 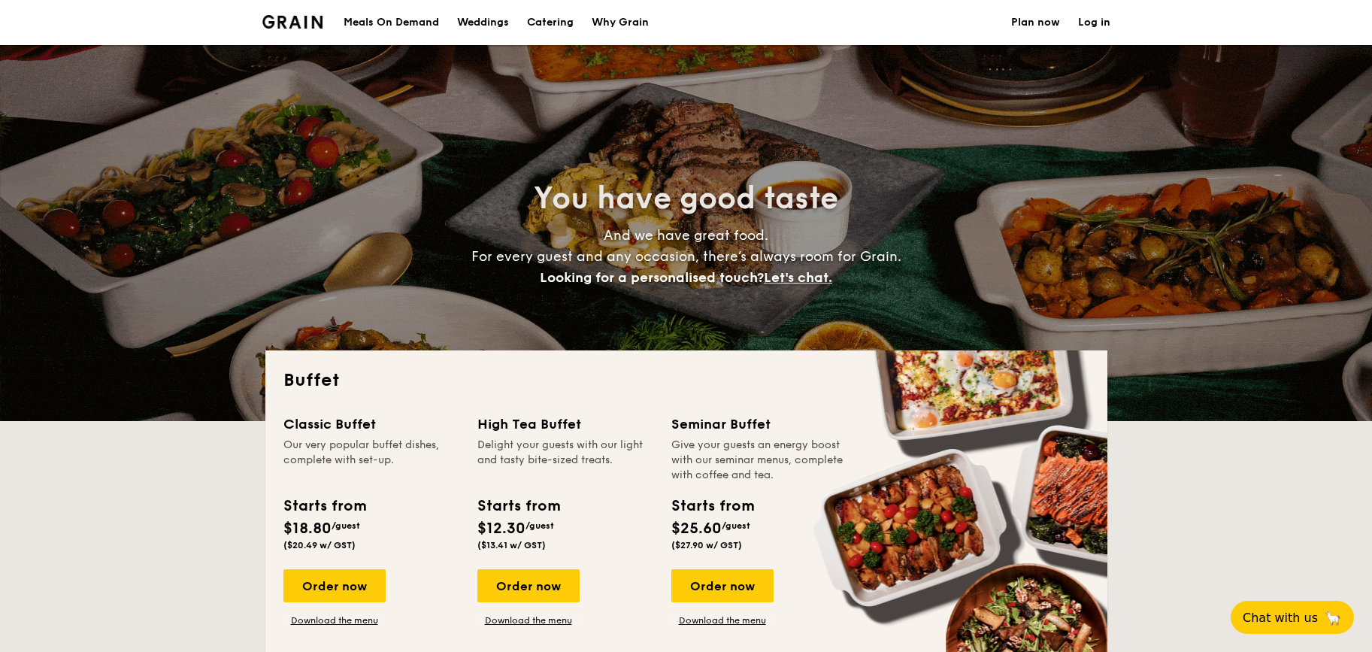 I want to click on h2: Buffet, so click(x=686, y=380).